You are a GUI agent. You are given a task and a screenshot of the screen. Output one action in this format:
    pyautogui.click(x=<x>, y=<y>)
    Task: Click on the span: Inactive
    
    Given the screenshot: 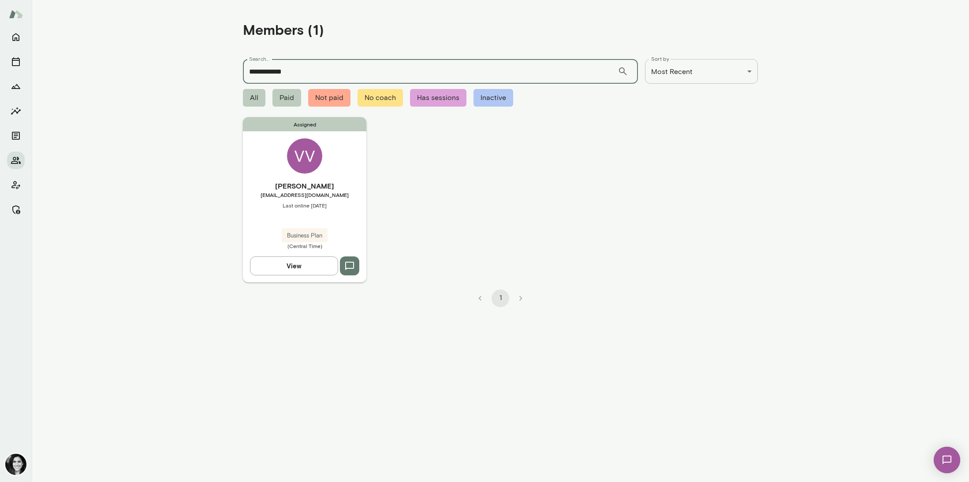 What is the action you would take?
    pyautogui.click(x=493, y=98)
    